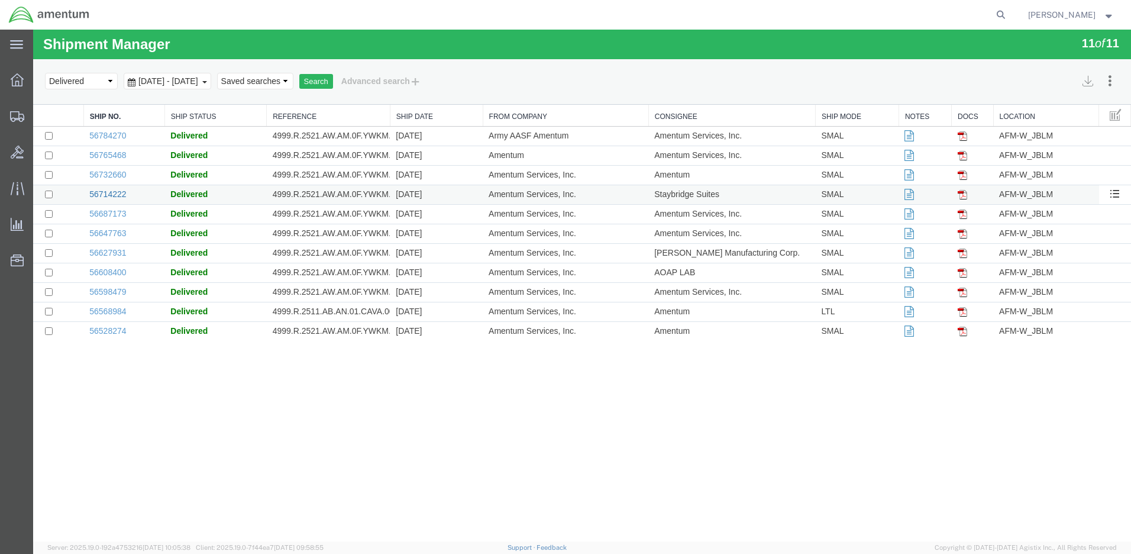 The image size is (1131, 554). What do you see at coordinates (403, 87) in the screenshot?
I see `a: Ship Date` at bounding box center [403, 87].